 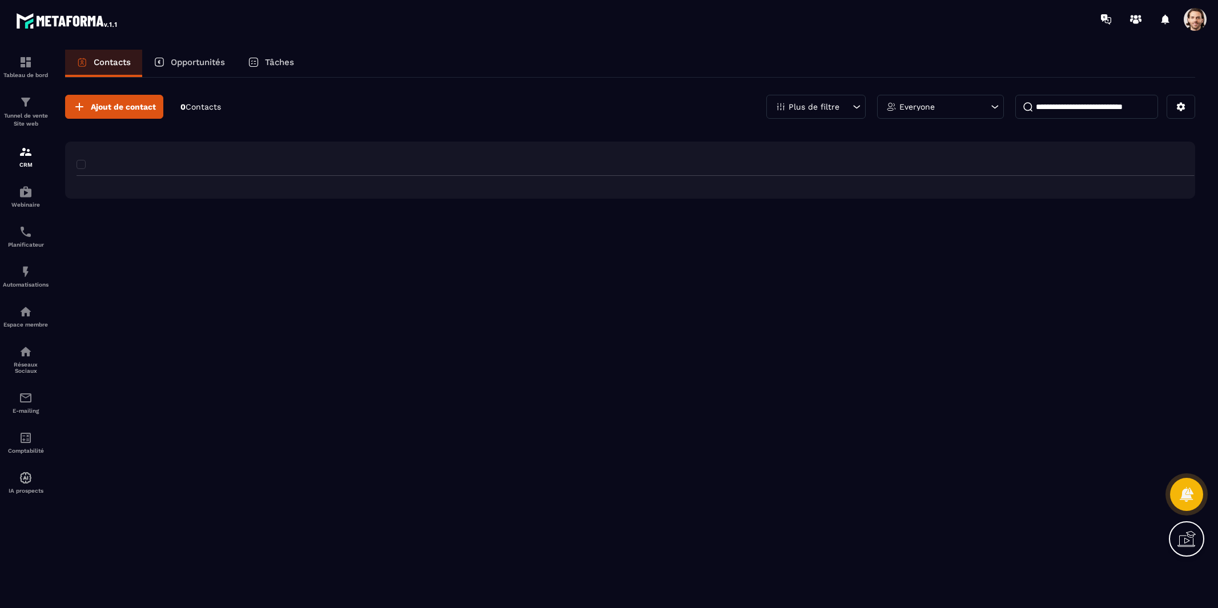 I want to click on p: Opportunités, so click(x=198, y=62).